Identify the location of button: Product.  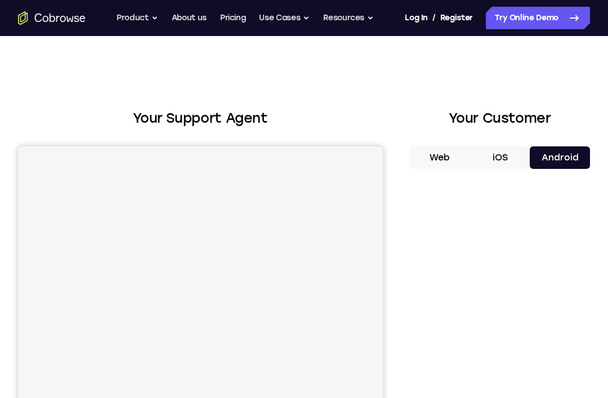
(137, 18).